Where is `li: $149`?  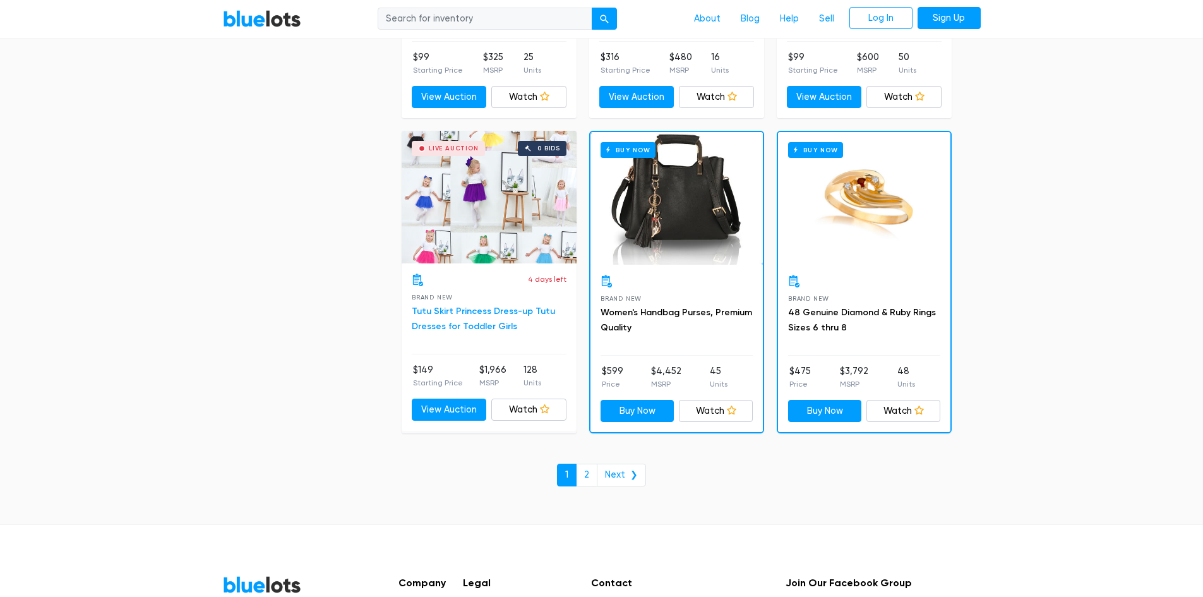 li: $149 is located at coordinates (438, 376).